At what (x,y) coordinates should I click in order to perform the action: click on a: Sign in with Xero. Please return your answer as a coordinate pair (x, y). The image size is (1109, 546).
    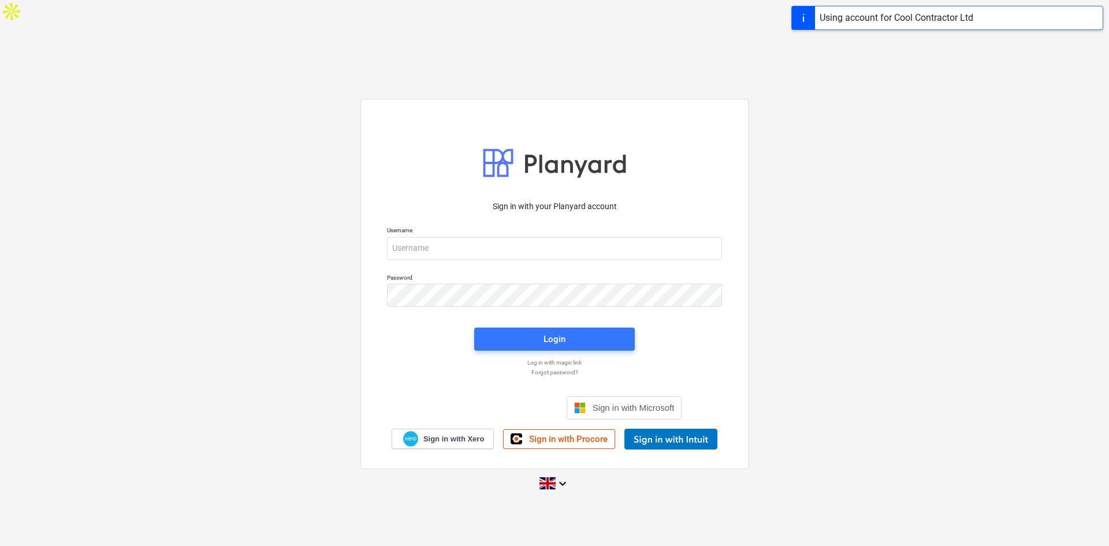
    Looking at the image, I should click on (443, 438).